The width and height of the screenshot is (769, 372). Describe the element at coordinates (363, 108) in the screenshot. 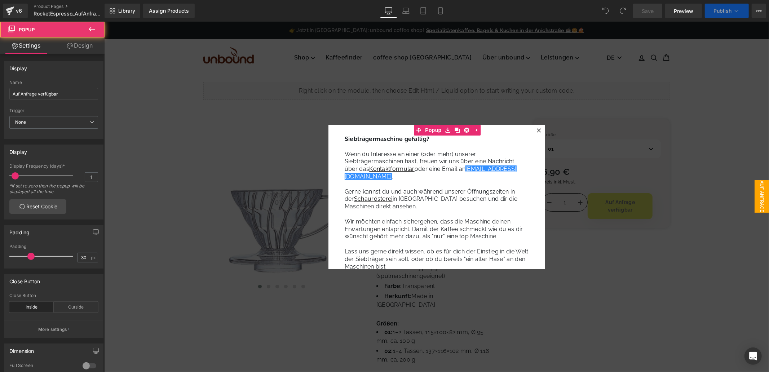

I see `a: Delete Module` at that location.